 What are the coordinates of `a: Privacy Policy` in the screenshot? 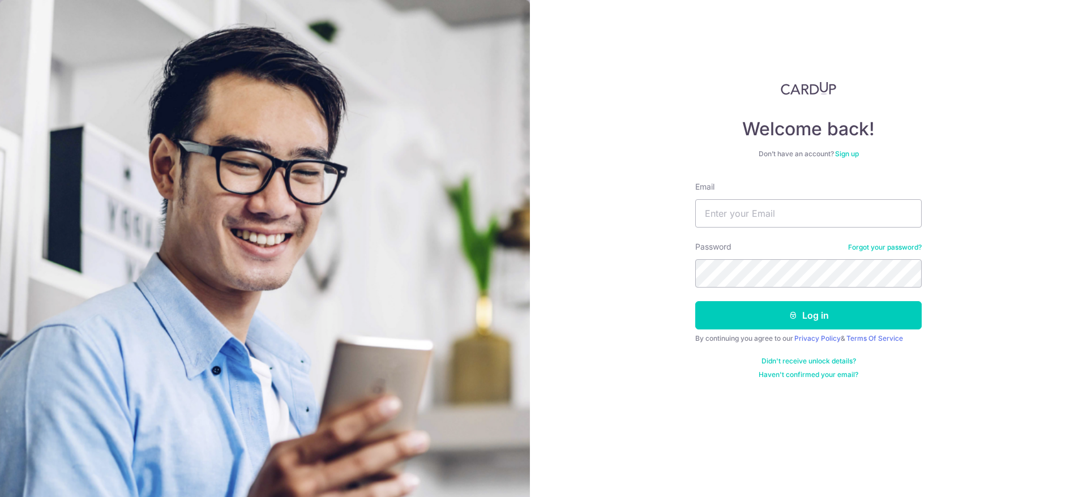 It's located at (817, 338).